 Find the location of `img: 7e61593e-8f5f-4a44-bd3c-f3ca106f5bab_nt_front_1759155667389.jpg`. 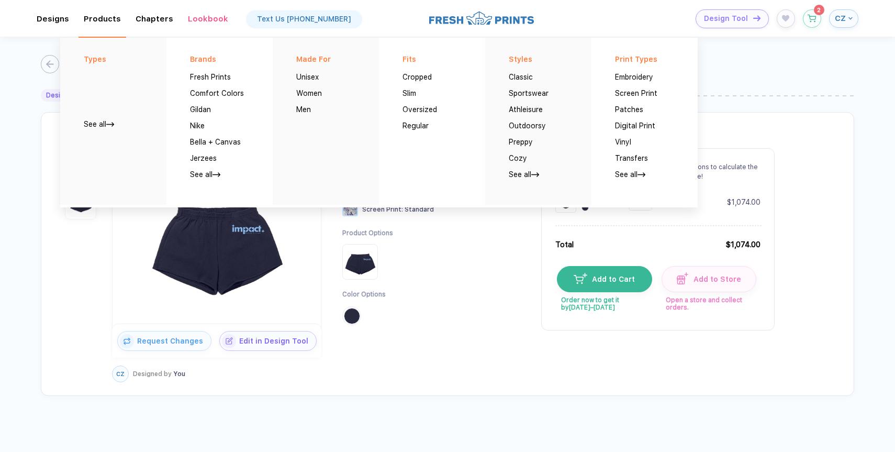

img: 7e61593e-8f5f-4a44-bd3c-f3ca106f5bab_nt_front_1759155667389.jpg is located at coordinates (217, 240).